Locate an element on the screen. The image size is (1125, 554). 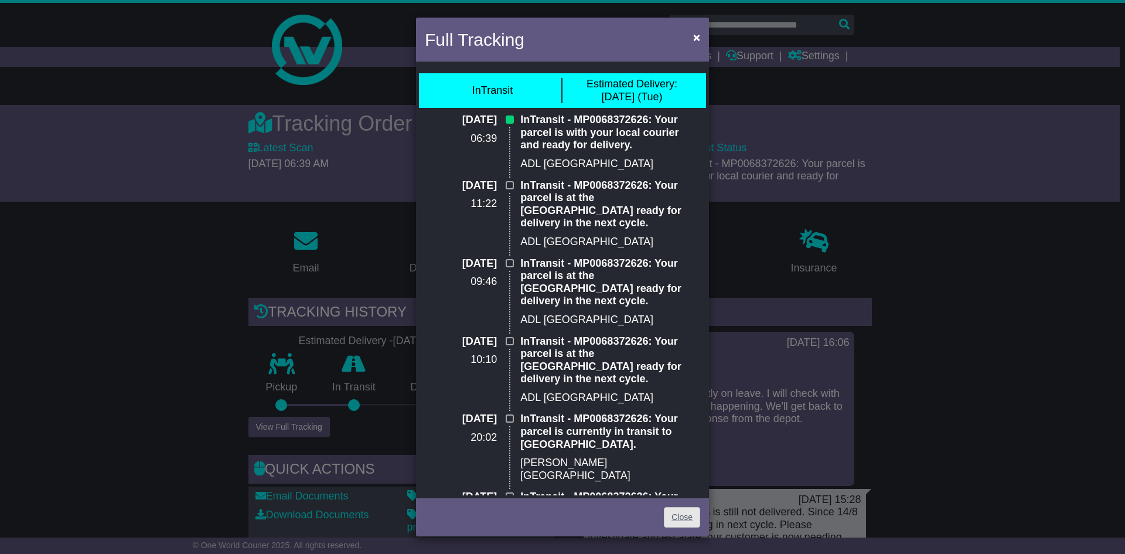
h4: Full Tracking is located at coordinates (474, 39).